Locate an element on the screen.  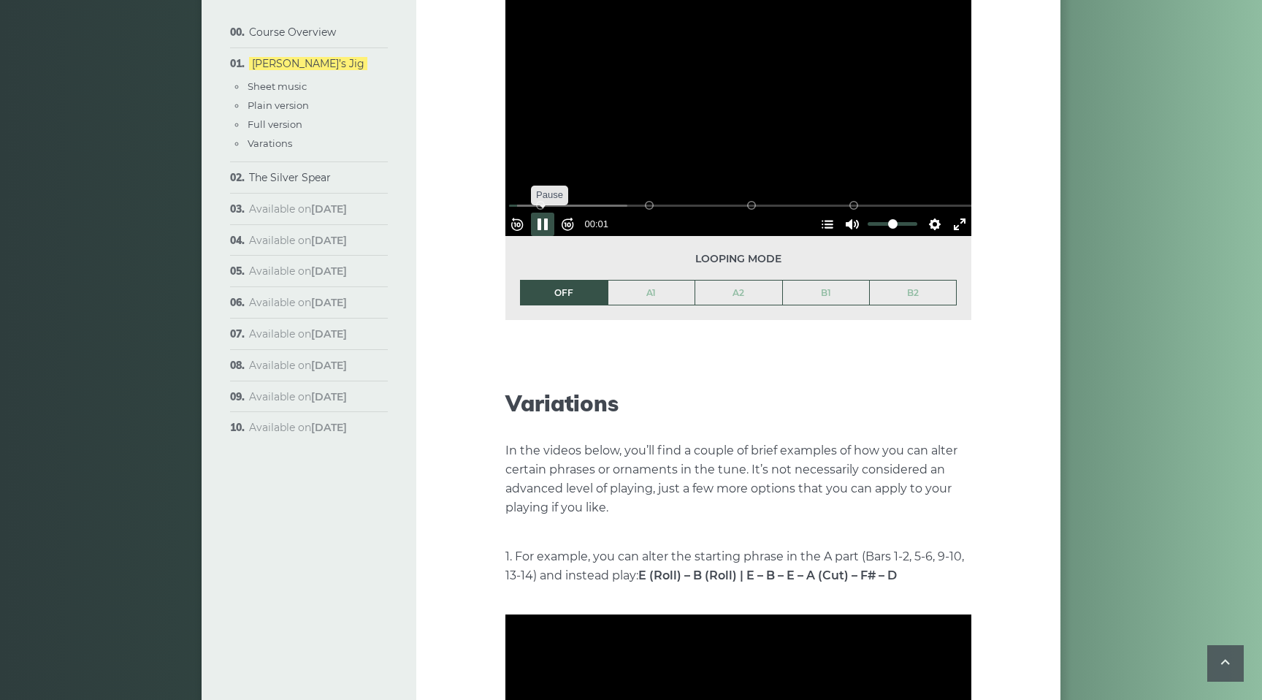
h2: Variations is located at coordinates (738, 403).